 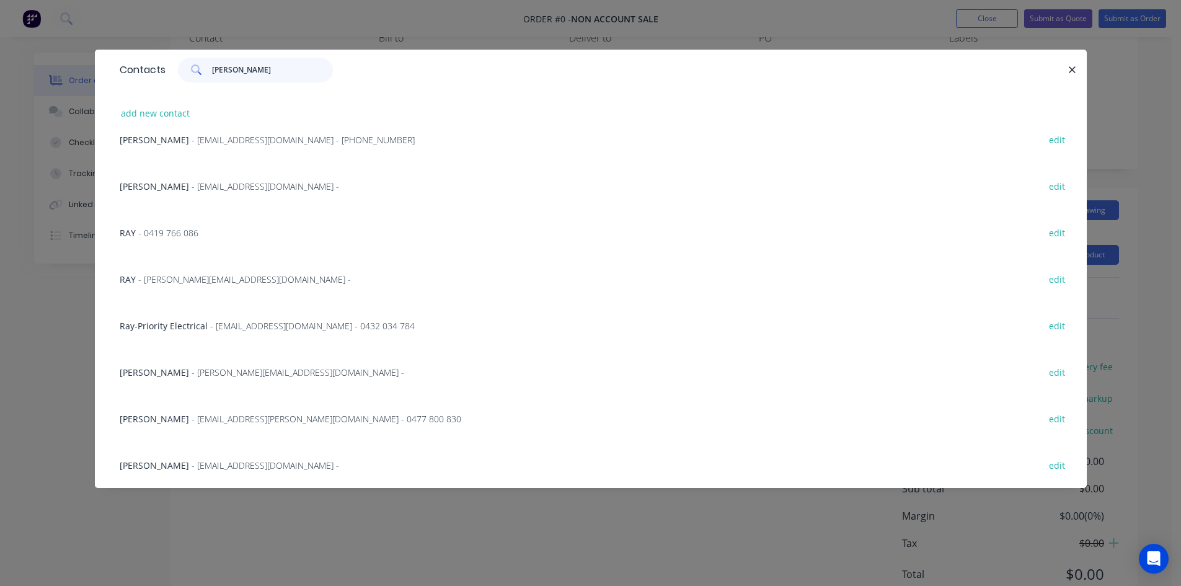 What do you see at coordinates (164, 325) in the screenshot?
I see `span: Ray-Priority Electrical` at bounding box center [164, 325].